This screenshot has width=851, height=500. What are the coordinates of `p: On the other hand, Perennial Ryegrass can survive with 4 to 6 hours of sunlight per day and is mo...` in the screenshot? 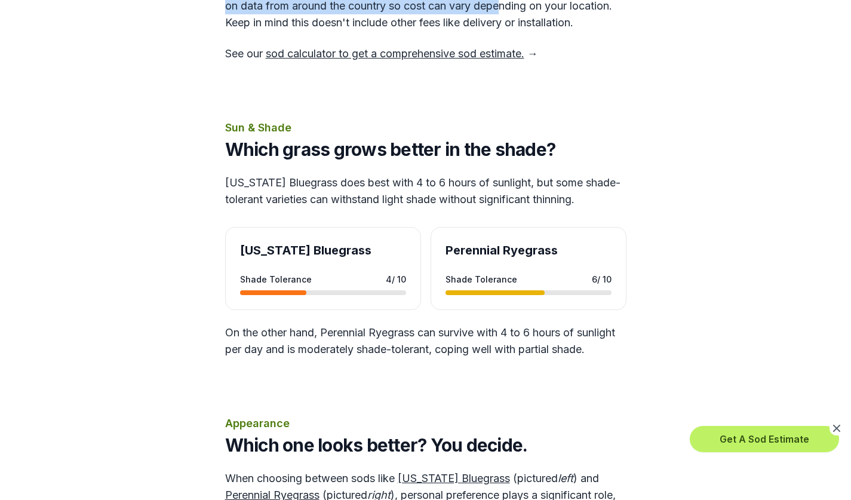 It's located at (426, 341).